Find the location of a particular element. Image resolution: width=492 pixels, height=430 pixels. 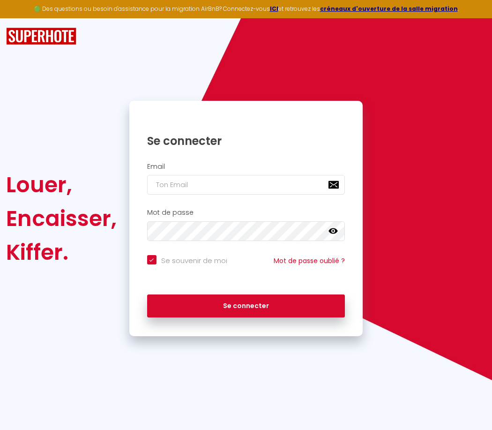

strong: ICI is located at coordinates (274, 8).